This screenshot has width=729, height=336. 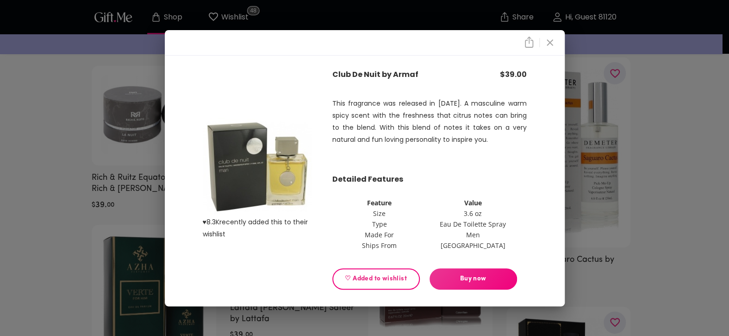 What do you see at coordinates (257, 167) in the screenshot?
I see `img: product image` at bounding box center [257, 167].